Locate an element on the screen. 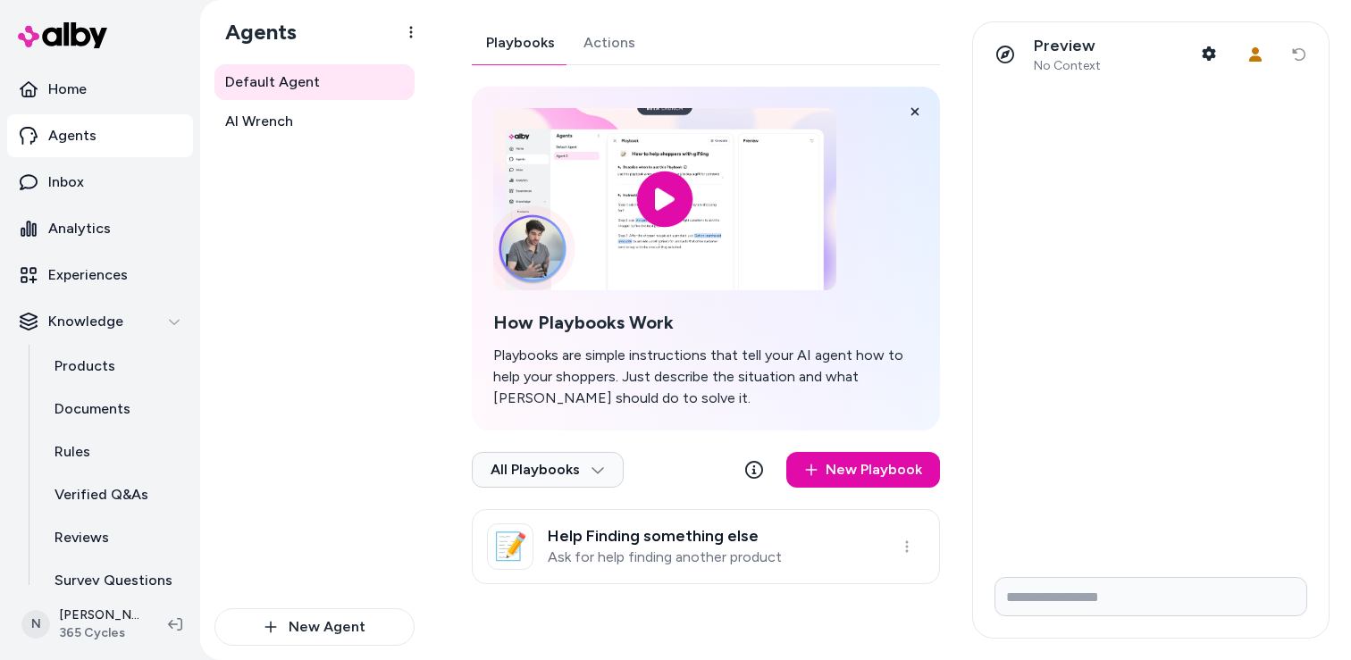  p: Products is located at coordinates (85, 366).